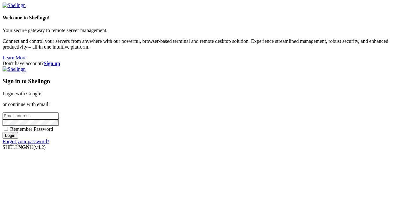 This screenshot has width=403, height=214. Describe the element at coordinates (24, 147) in the screenshot. I see `b: NGN` at that location.